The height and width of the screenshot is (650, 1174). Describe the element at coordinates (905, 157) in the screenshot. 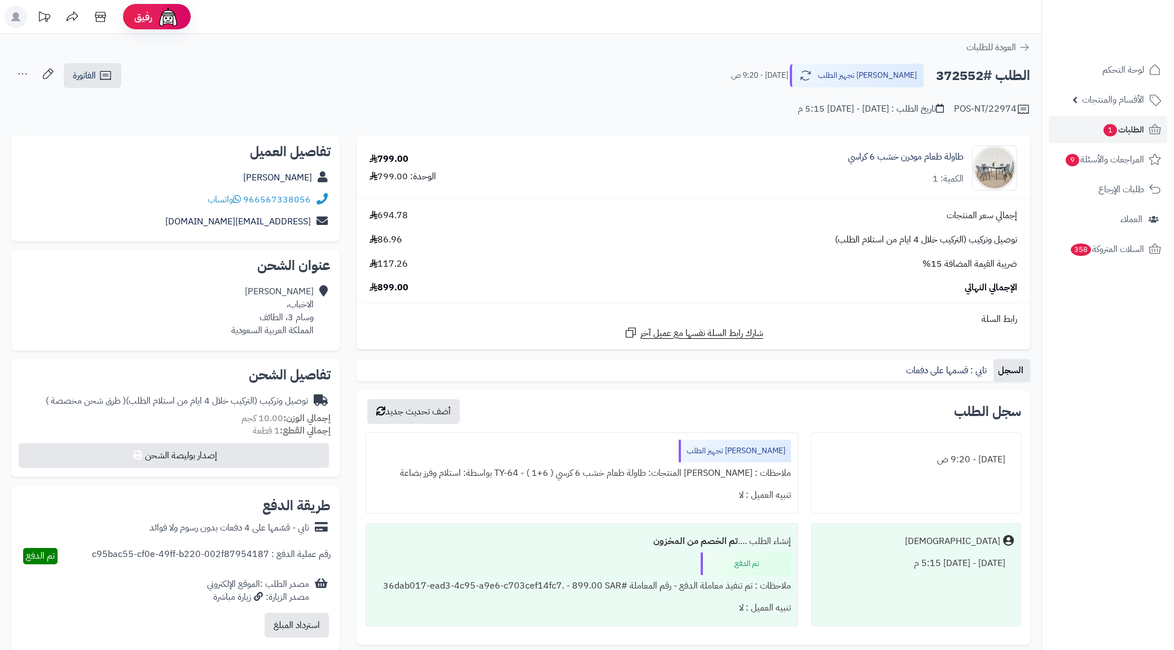

I see `a: طاولة طعام مودرن خشب 6 كراسي` at that location.